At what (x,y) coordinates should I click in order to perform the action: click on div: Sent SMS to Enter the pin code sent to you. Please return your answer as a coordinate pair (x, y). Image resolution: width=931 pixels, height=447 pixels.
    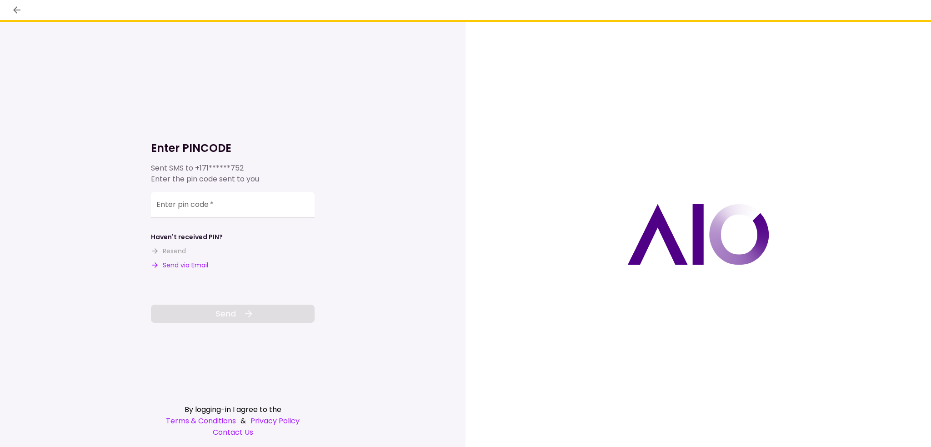
    Looking at the image, I should click on (233, 174).